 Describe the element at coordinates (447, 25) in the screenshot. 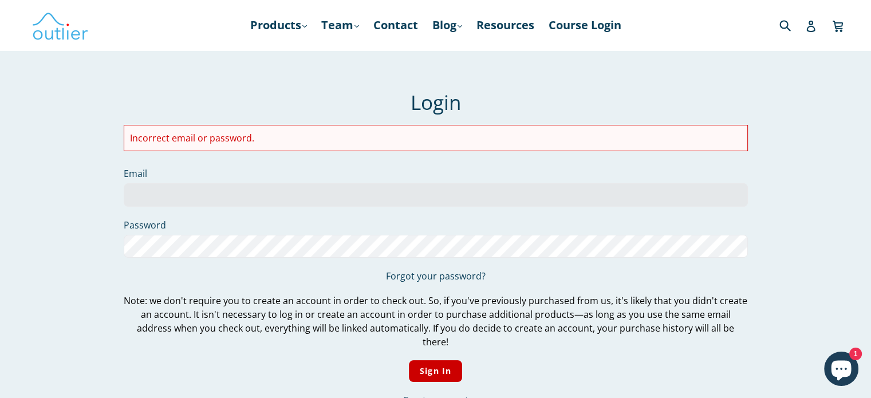

I see `a: Blog` at that location.